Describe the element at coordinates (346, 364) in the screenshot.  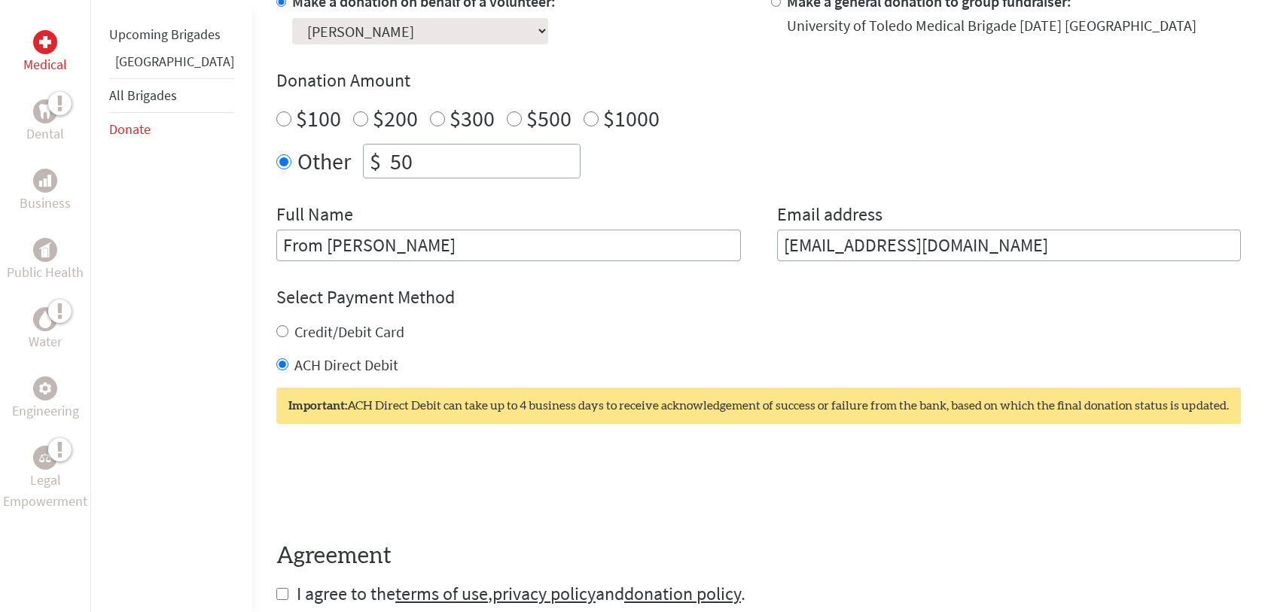
I see `label: ACH Direct Debit` at that location.